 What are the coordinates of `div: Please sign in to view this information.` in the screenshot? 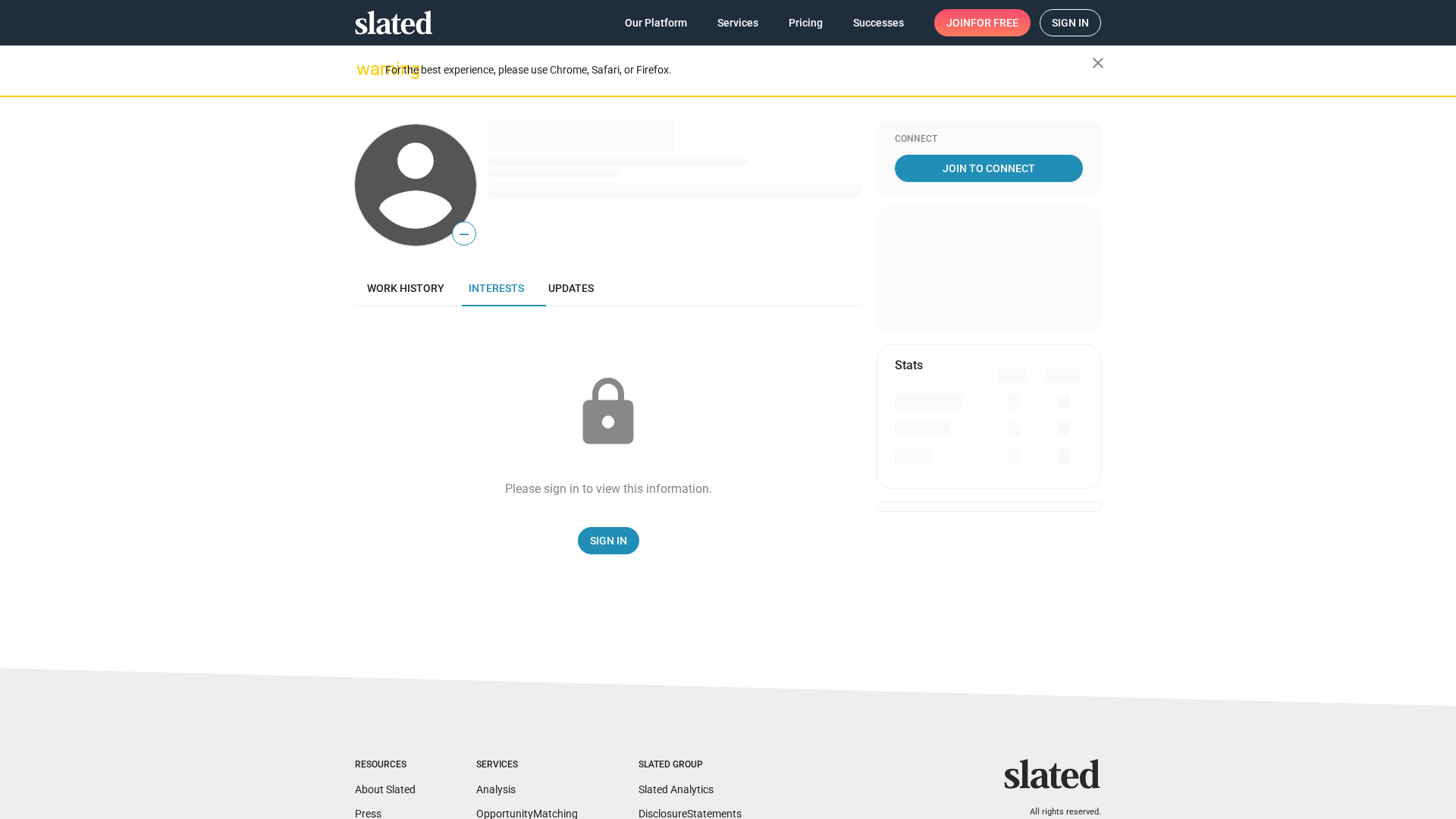 It's located at (608, 489).